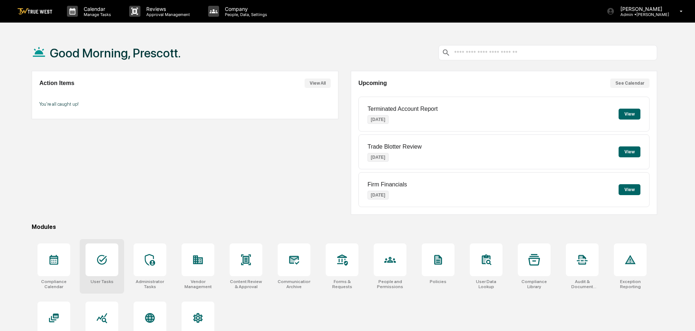 The width and height of the screenshot is (695, 331). Describe the element at coordinates (629, 83) in the screenshot. I see `a: See Calendar` at that location.